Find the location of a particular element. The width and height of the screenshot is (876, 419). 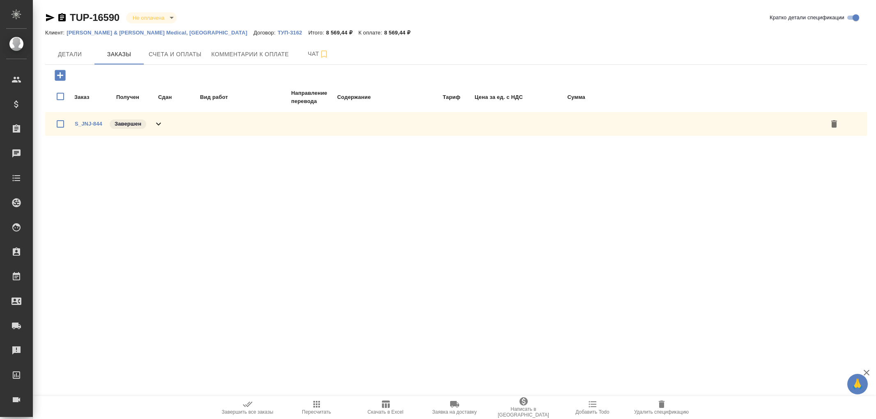

td: Заказ is located at coordinates (94, 97).